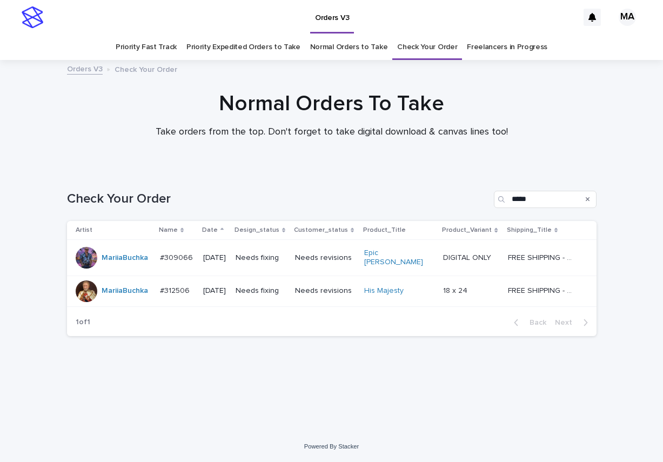 The width and height of the screenshot is (663, 462). Describe the element at coordinates (332, 132) in the screenshot. I see `p: Take orders from the top. Don't forget to take digital download & canvas lines too!` at that location.